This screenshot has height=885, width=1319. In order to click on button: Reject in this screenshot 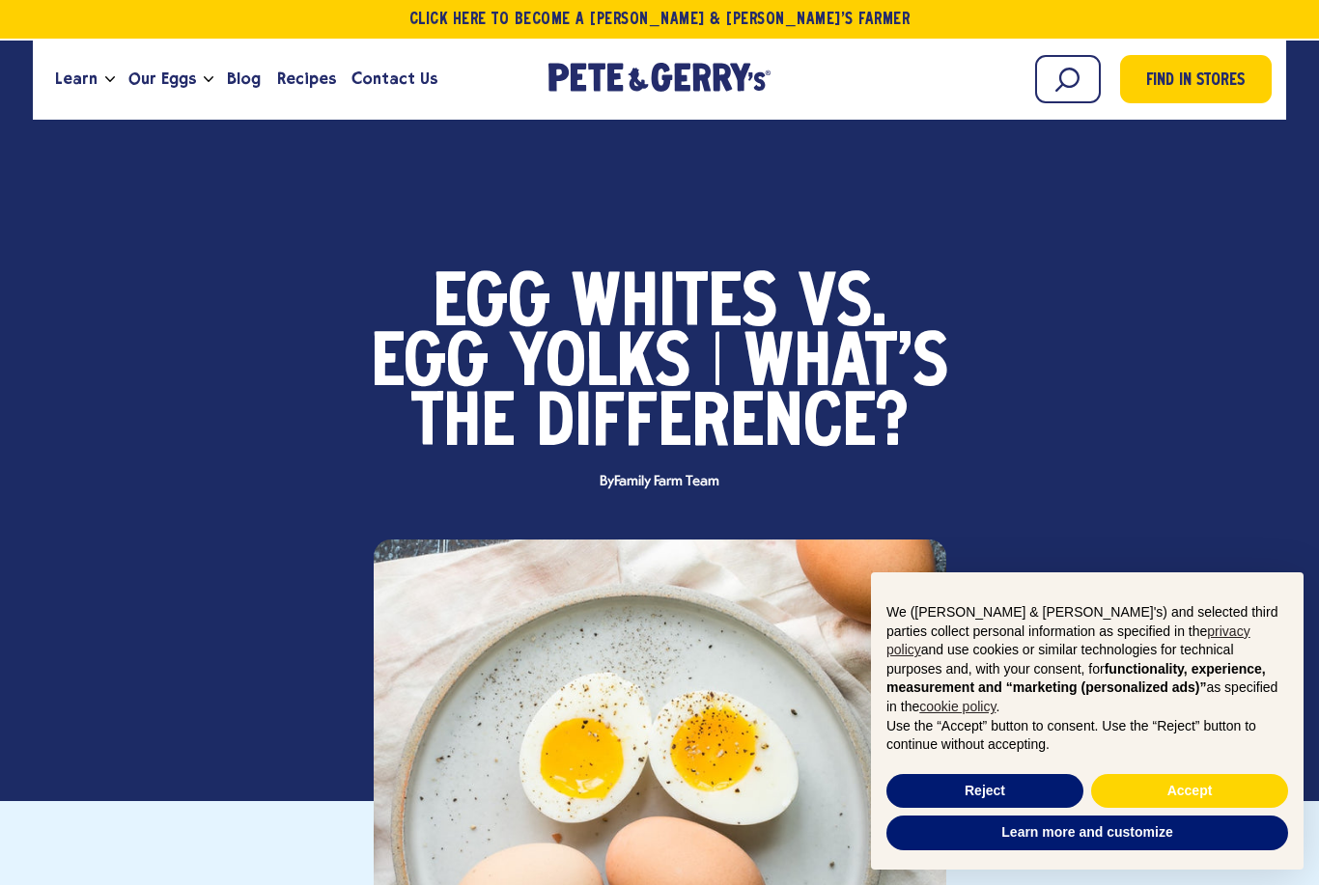, I will do `click(985, 792)`.